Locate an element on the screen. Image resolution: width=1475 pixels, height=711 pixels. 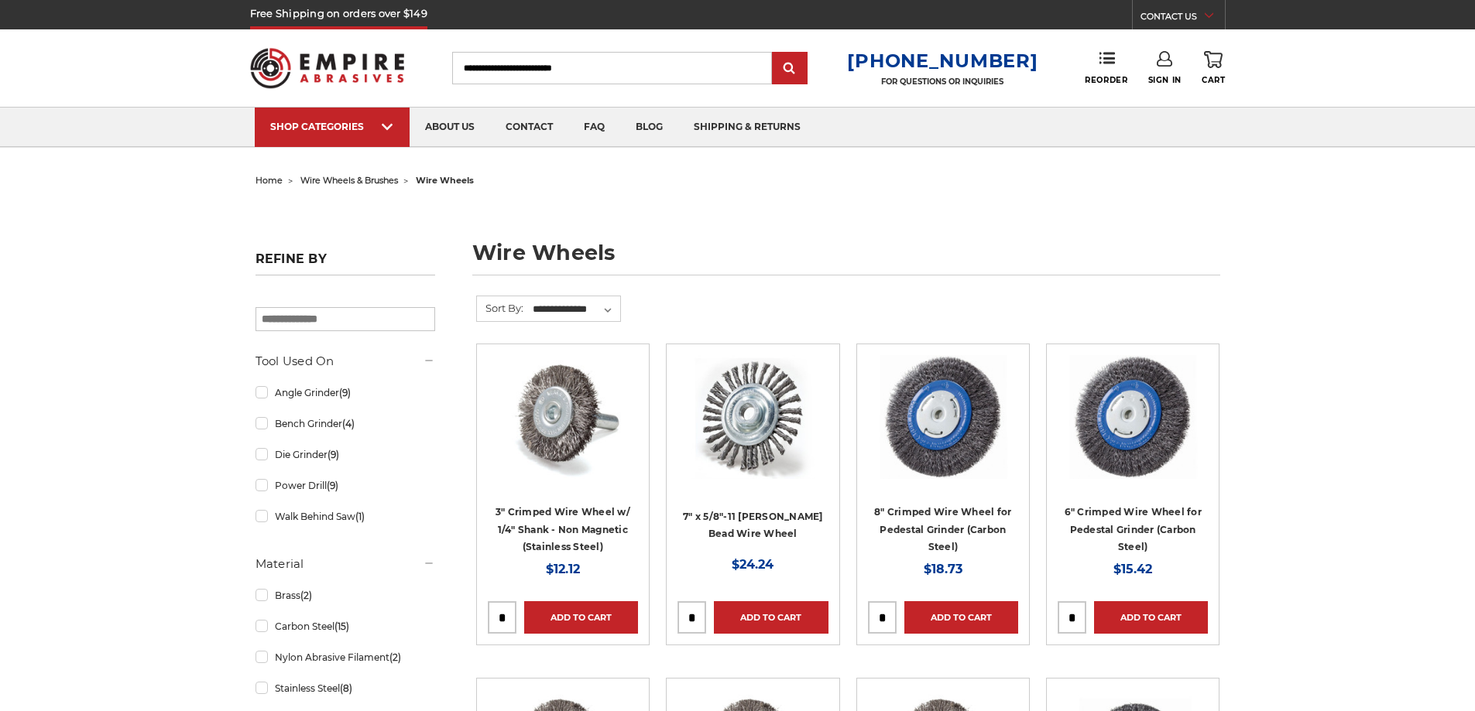
a: Stainless Steel(8) is located at coordinates (345, 688).